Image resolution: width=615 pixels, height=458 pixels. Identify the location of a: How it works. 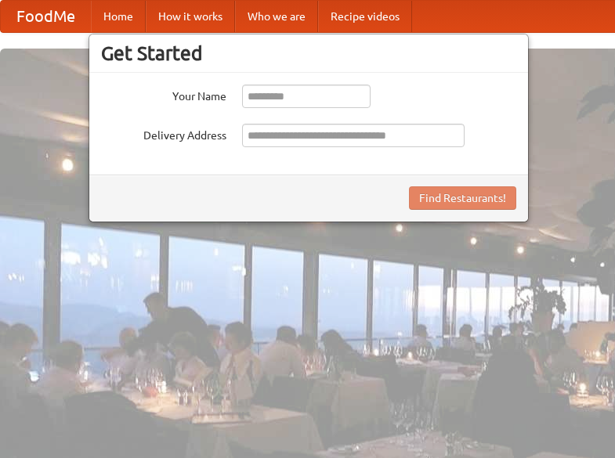
(190, 16).